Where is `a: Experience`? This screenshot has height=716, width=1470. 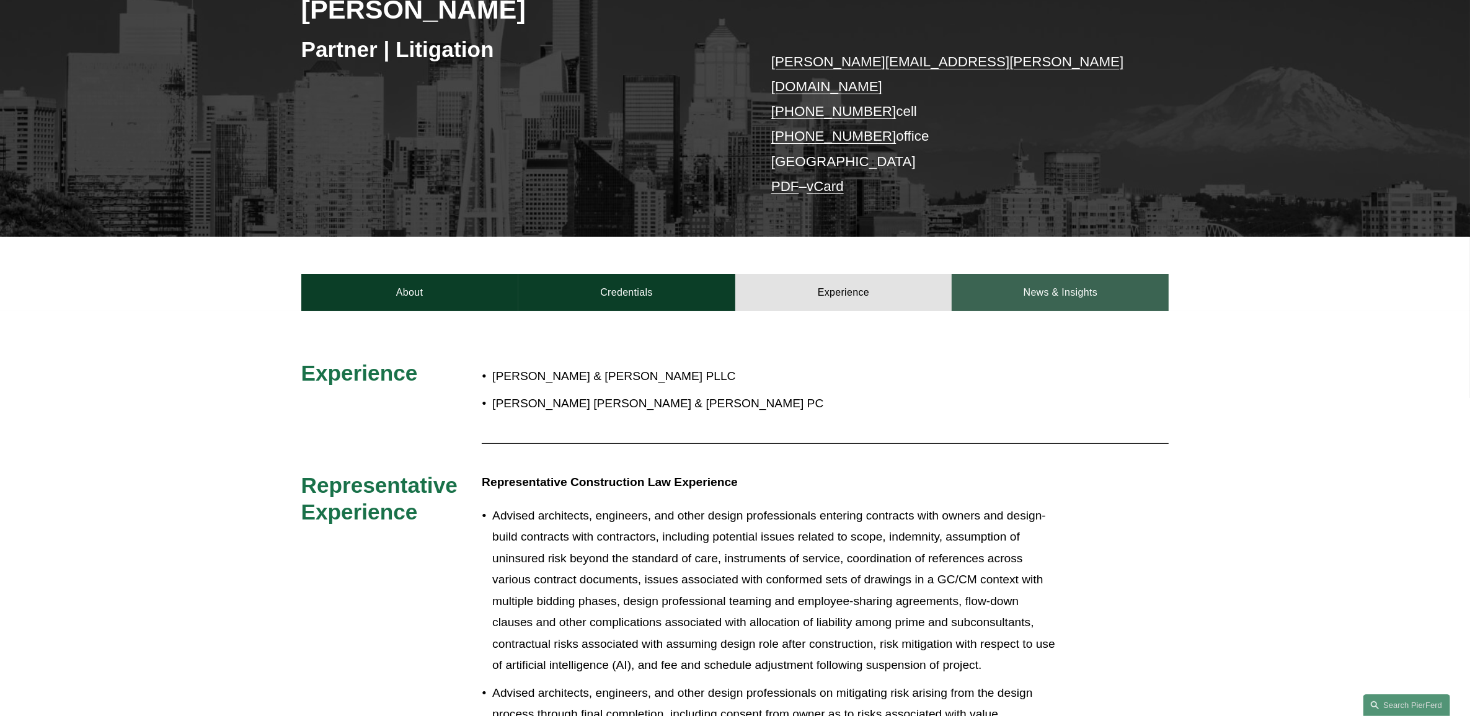
a: Experience is located at coordinates (844, 293).